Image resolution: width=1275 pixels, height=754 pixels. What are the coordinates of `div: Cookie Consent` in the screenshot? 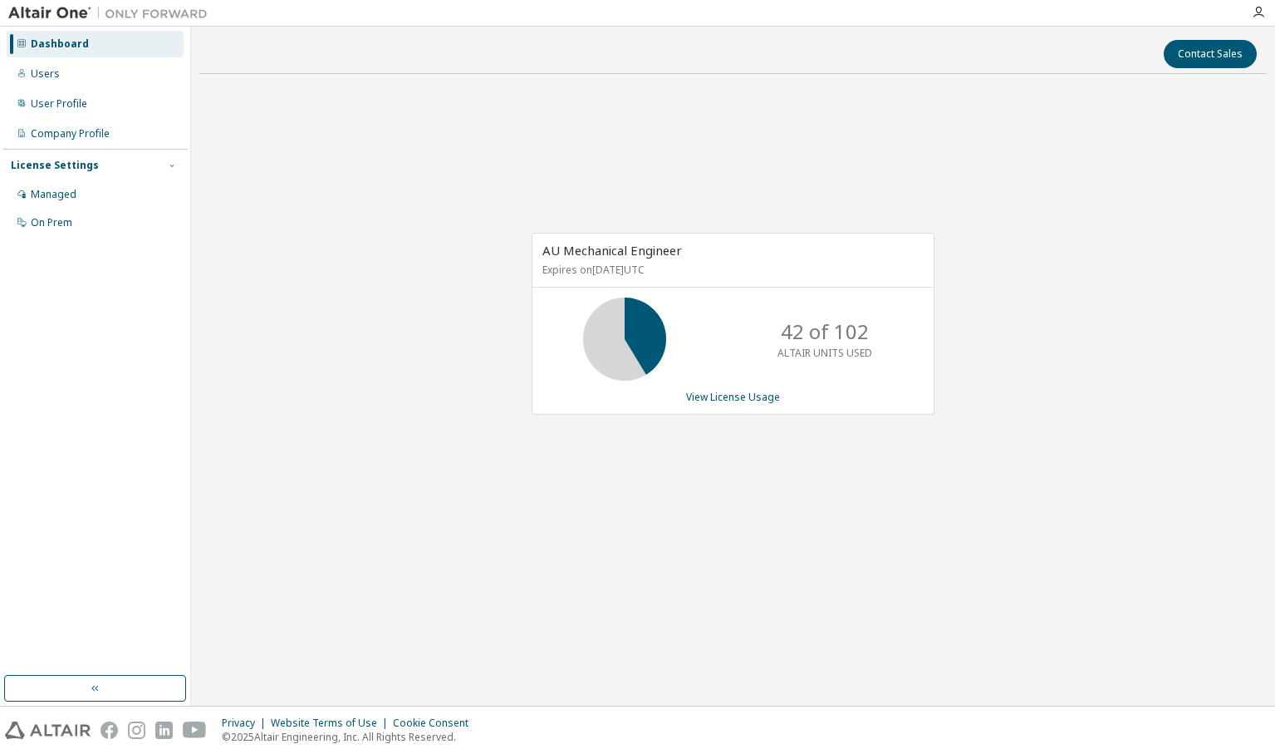 It's located at (435, 723).